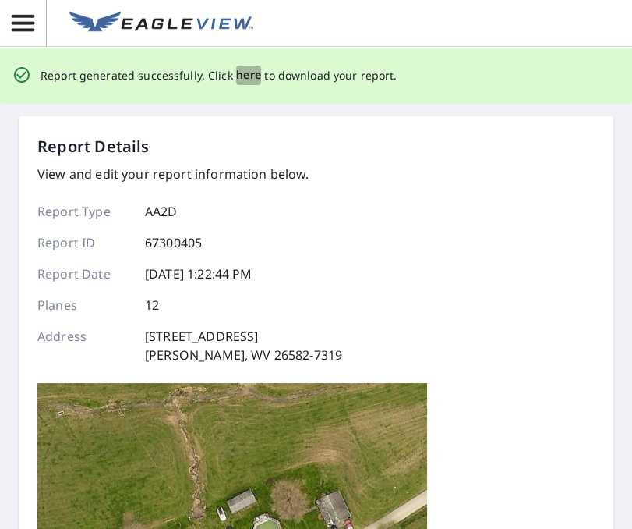 Image resolution: width=632 pixels, height=529 pixels. I want to click on span: here, so click(249, 75).